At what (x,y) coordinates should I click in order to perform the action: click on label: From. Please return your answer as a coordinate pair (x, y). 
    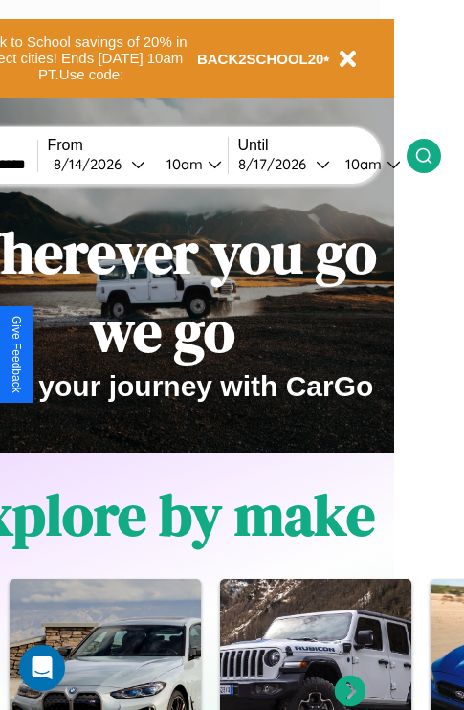
    Looking at the image, I should click on (138, 145).